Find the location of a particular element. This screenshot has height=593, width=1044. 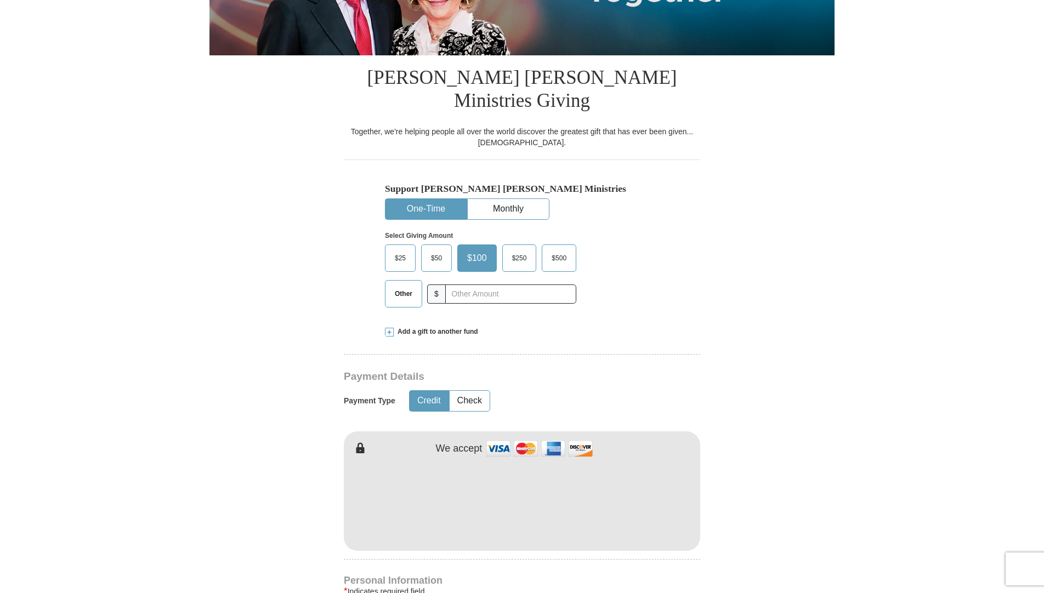

h3: Payment Details is located at coordinates (484, 377).